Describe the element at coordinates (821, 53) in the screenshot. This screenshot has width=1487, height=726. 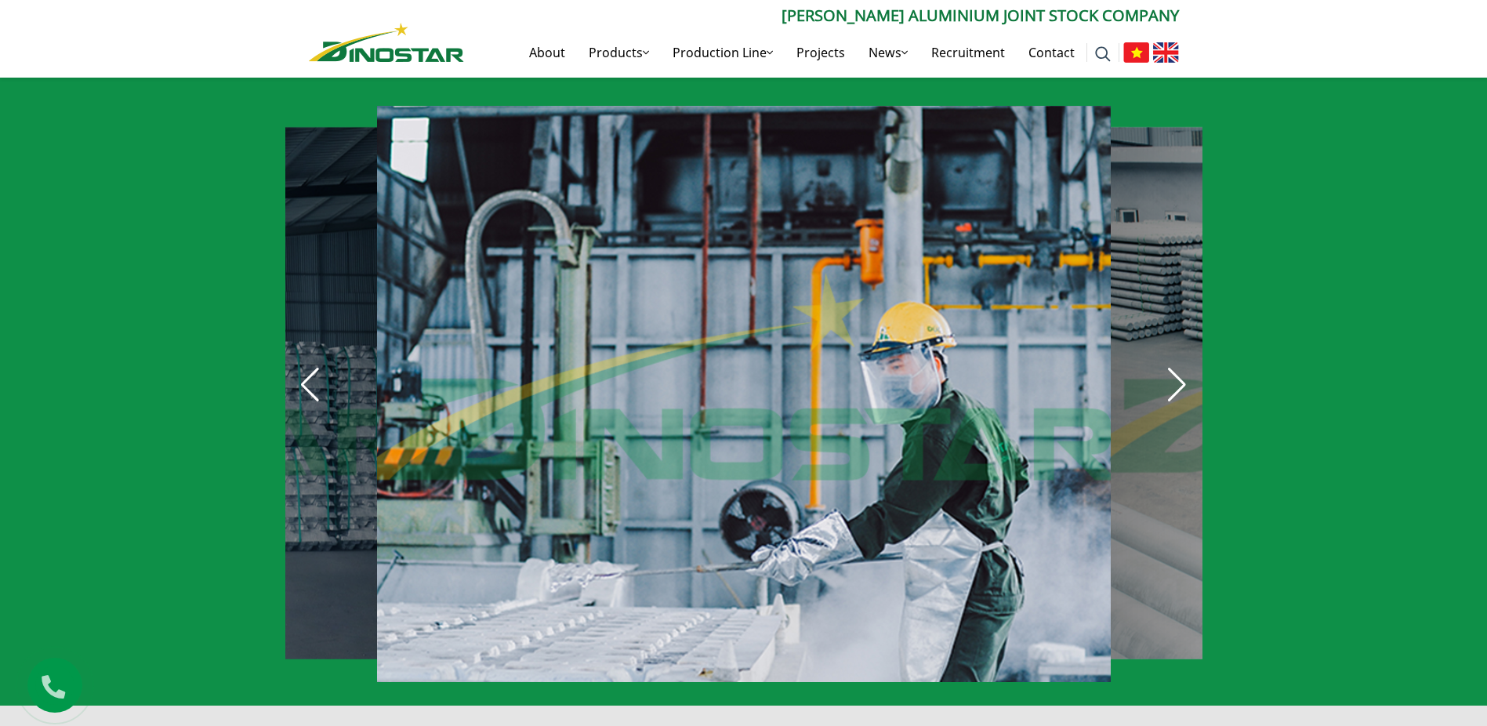
I see `a: Projects` at that location.